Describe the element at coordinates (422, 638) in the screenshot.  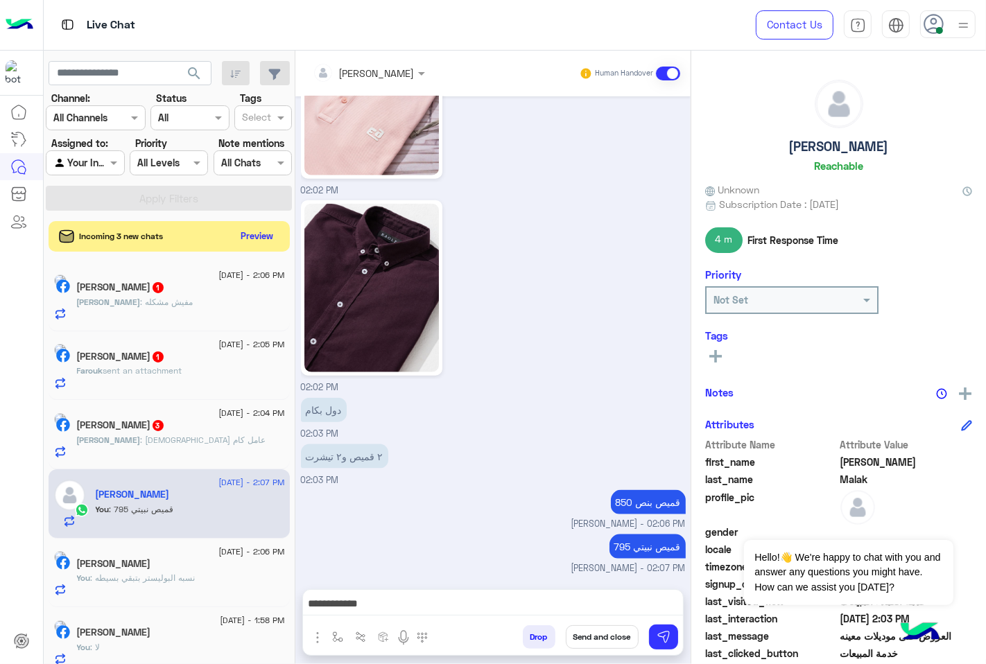
I see `img: make a call` at that location.